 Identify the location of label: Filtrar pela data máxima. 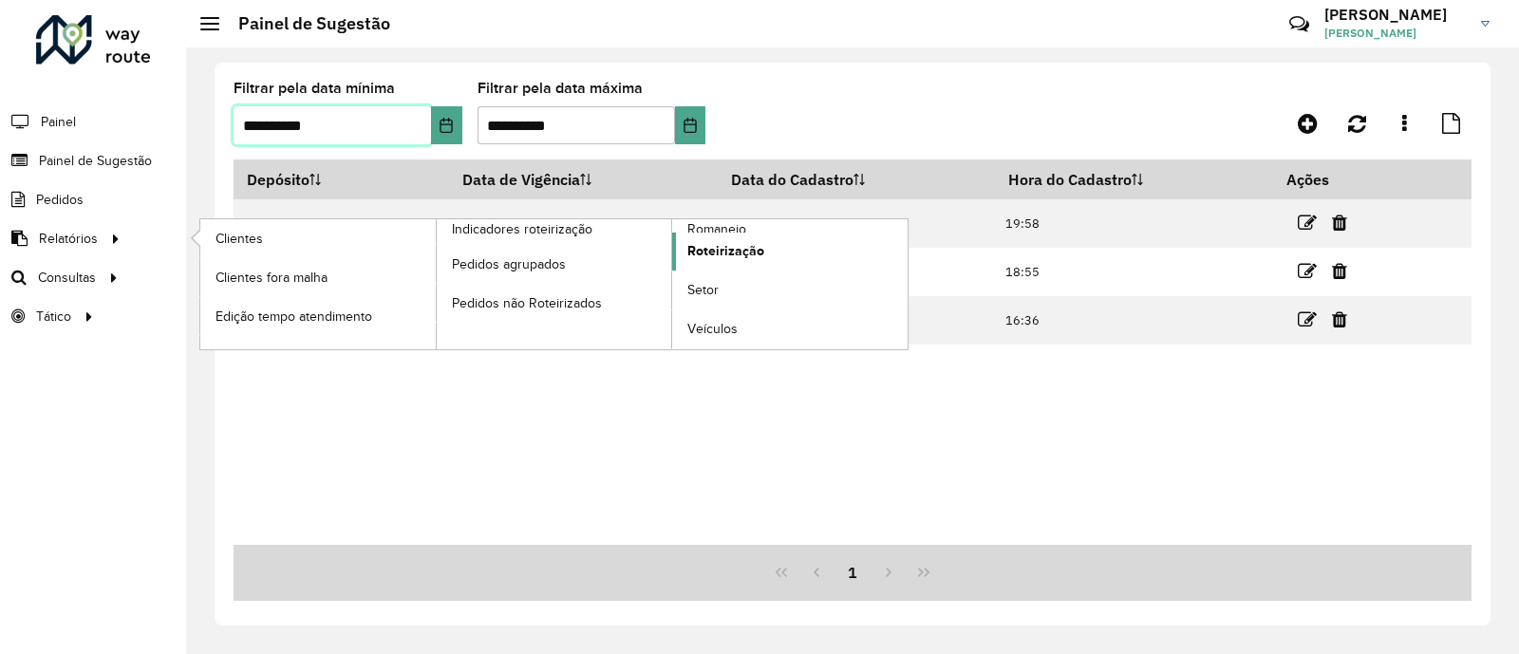
(560, 88).